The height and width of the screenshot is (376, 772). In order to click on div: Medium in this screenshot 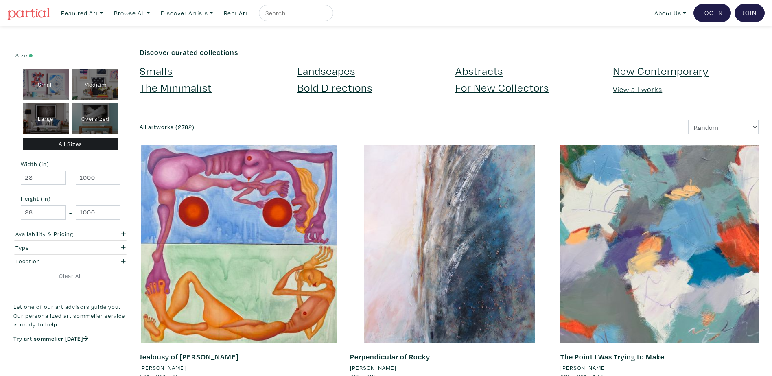, I will do `click(95, 85)`.